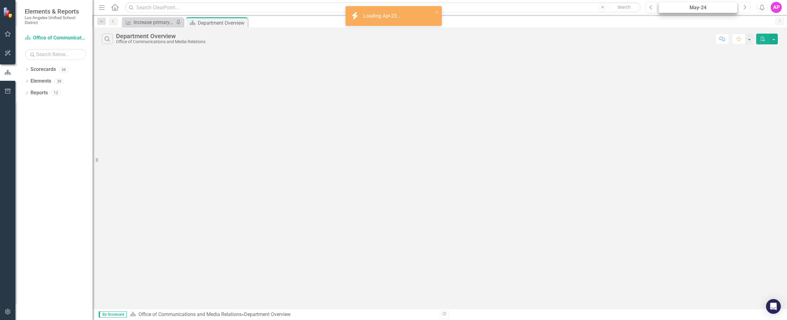 This screenshot has height=320, width=787. Describe the element at coordinates (624, 7) in the screenshot. I see `span: Search` at that location.